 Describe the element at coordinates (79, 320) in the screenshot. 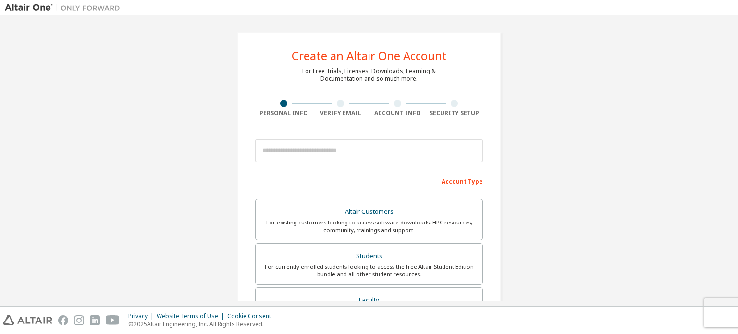

I see `img: instagram.svg` at that location.